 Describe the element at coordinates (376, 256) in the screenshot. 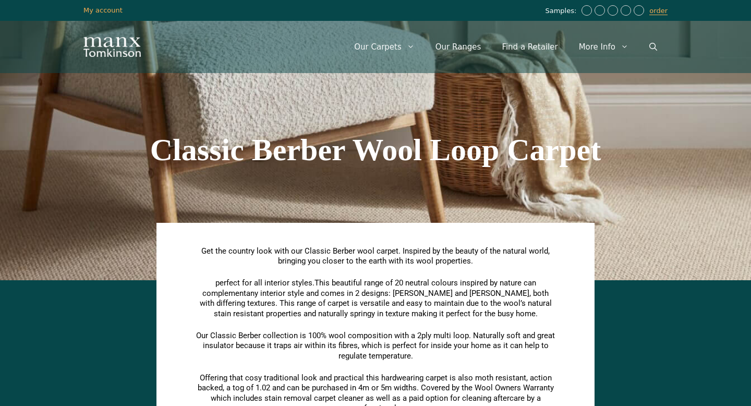

I see `p: Get the country look with our Classic Berber wool carpet. Inspired by the beauty of the natural w...` at that location.